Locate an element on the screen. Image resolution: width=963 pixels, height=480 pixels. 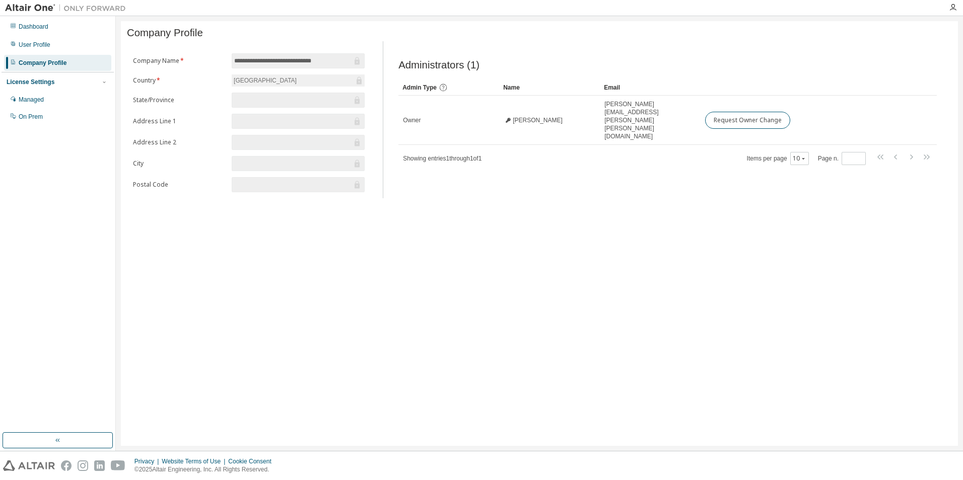
img: Altair One is located at coordinates (68, 8).